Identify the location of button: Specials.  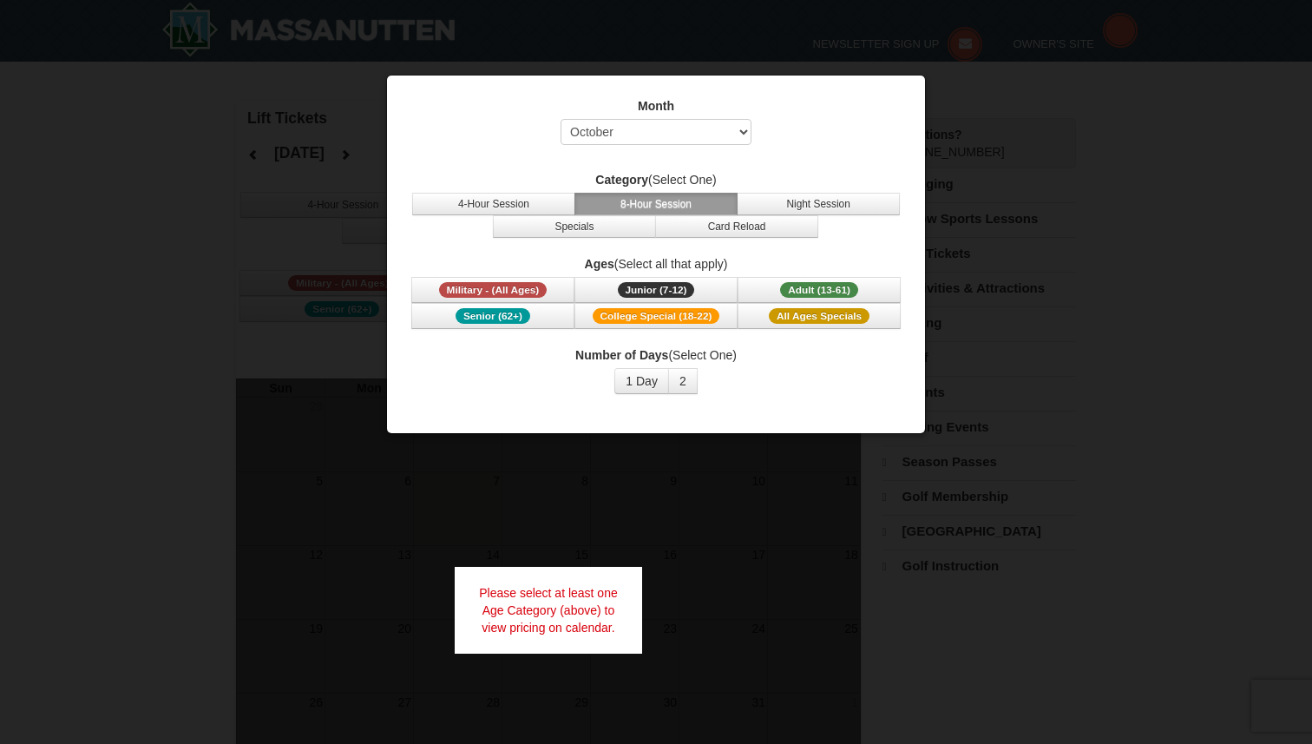
(575, 227).